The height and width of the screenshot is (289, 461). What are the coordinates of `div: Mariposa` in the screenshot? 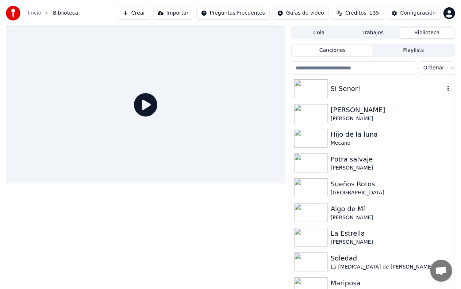 It's located at (391, 283).